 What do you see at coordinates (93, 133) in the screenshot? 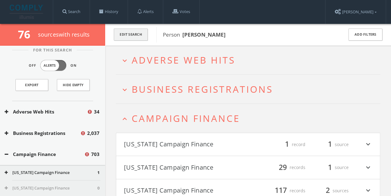
I see `span: 2,037` at bounding box center [93, 133].